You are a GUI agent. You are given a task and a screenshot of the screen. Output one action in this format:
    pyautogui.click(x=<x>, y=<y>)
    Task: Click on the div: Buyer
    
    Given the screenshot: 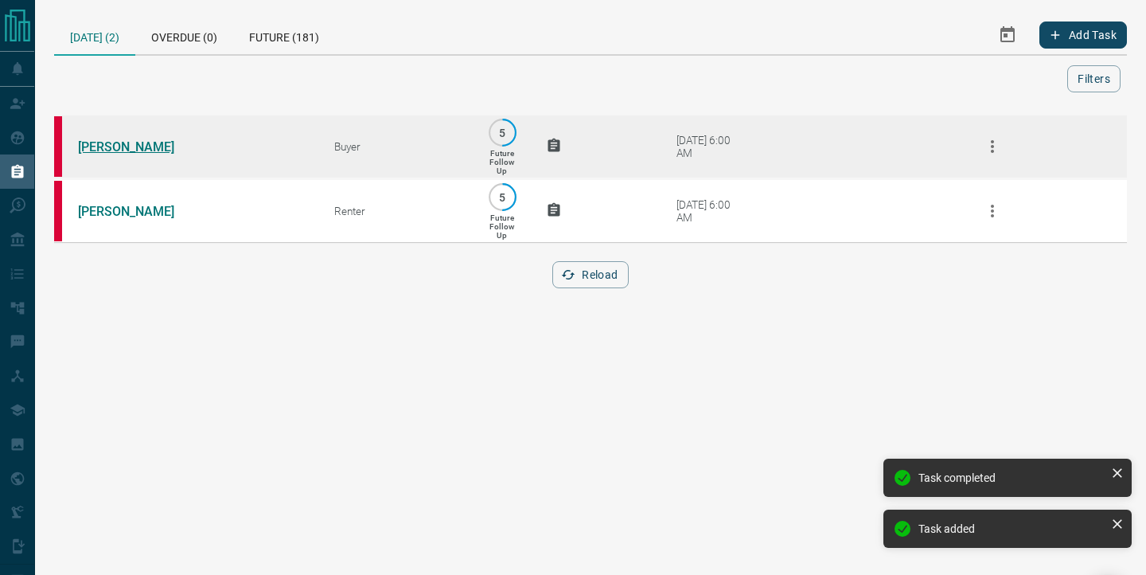 What is the action you would take?
    pyautogui.click(x=396, y=146)
    